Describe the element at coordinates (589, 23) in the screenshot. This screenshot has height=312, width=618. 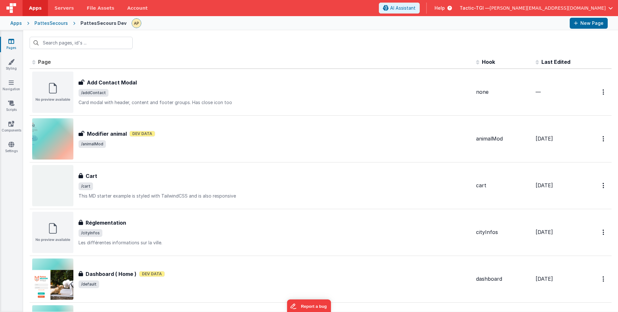
I see `button: New Page` at that location.